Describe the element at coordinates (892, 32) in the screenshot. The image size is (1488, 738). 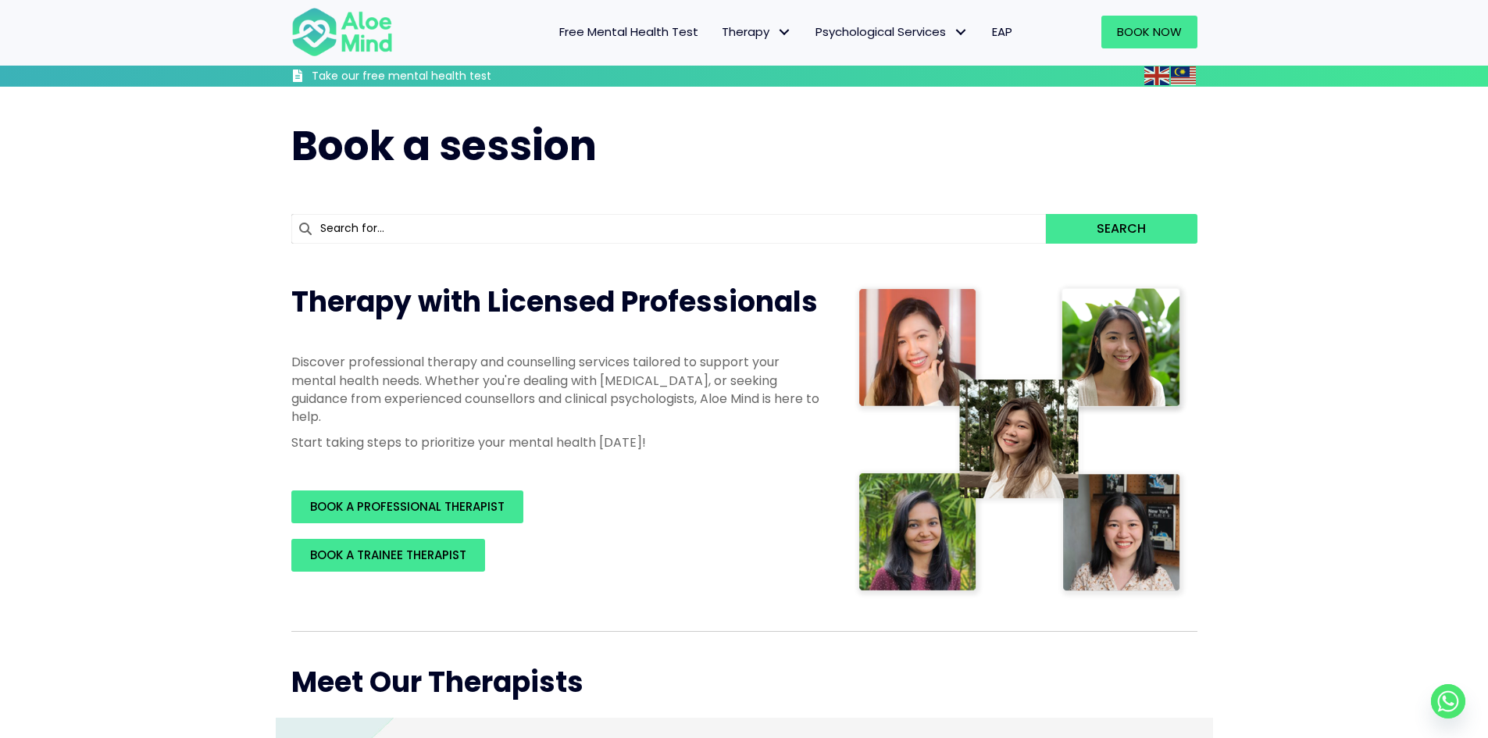
I see `a: Psychological ServicesPsychological Services: submenu` at that location.